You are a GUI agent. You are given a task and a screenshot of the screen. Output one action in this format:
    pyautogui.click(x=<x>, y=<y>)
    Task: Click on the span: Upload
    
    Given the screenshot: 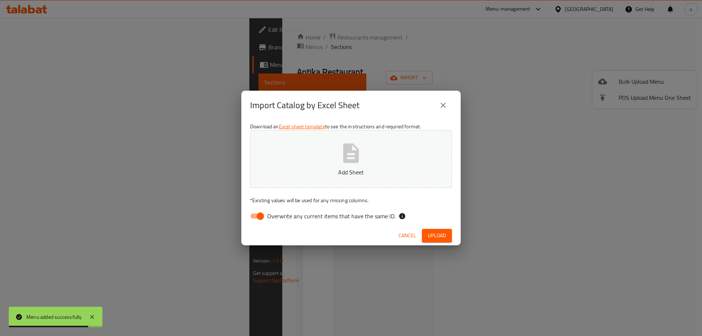 What is the action you would take?
    pyautogui.click(x=437, y=236)
    